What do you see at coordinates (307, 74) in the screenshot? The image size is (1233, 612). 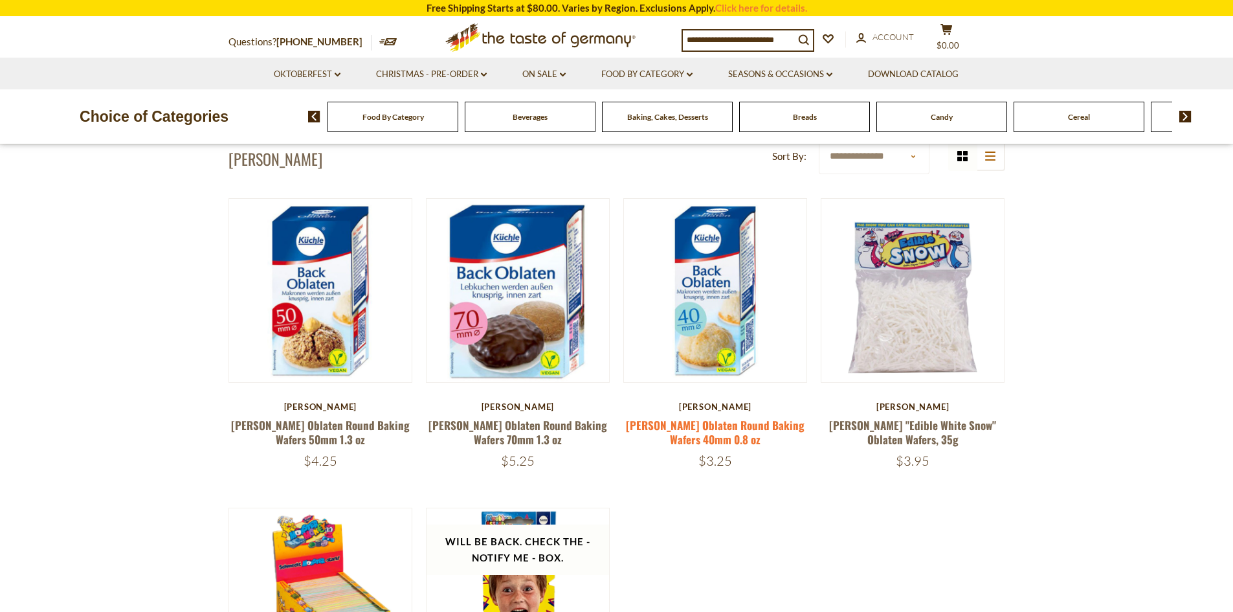 I see `a: Oktoberfest` at bounding box center [307, 74].